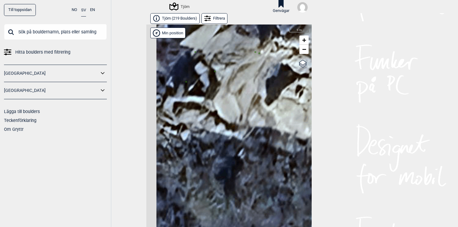 The image size is (458, 227). Describe the element at coordinates (299, 30) in the screenshot. I see `div: 5 m` at that location.